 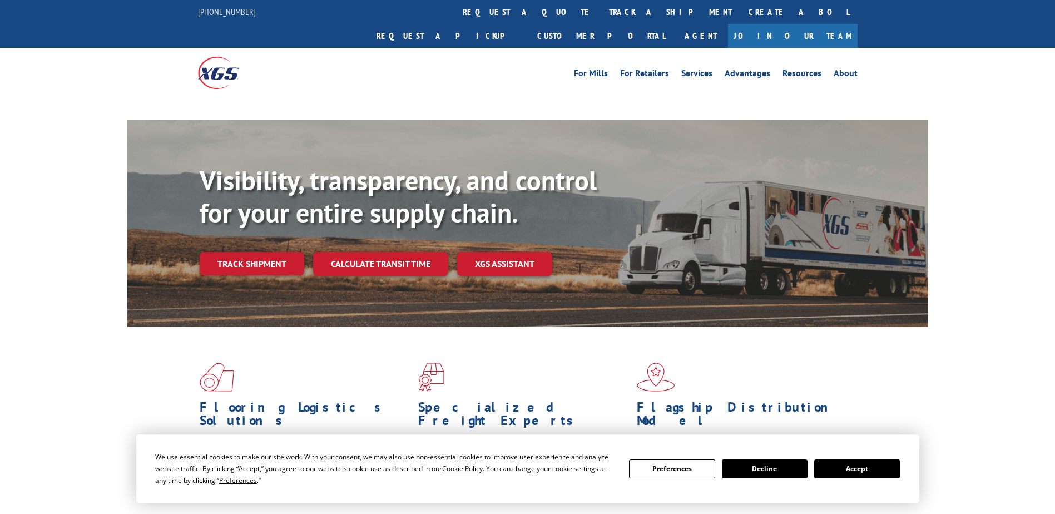 What do you see at coordinates (523, 457) in the screenshot?
I see `p: From overlength loads to delicate cargo, our experienced staff knows the best way to move your fr...` at bounding box center [523, 457].